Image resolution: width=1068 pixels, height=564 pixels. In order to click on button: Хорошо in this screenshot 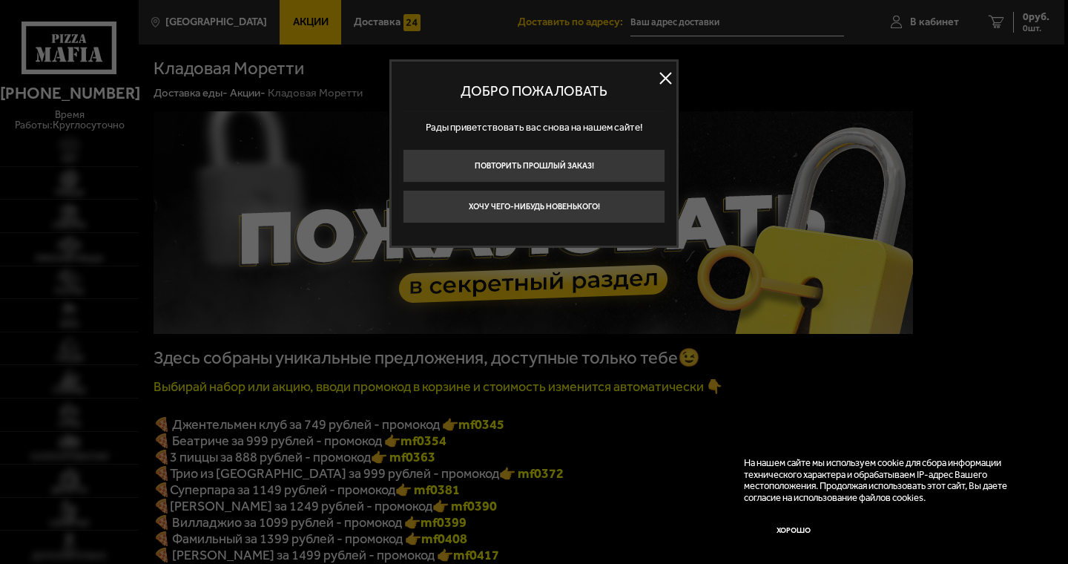, I will do `click(794, 530)`.